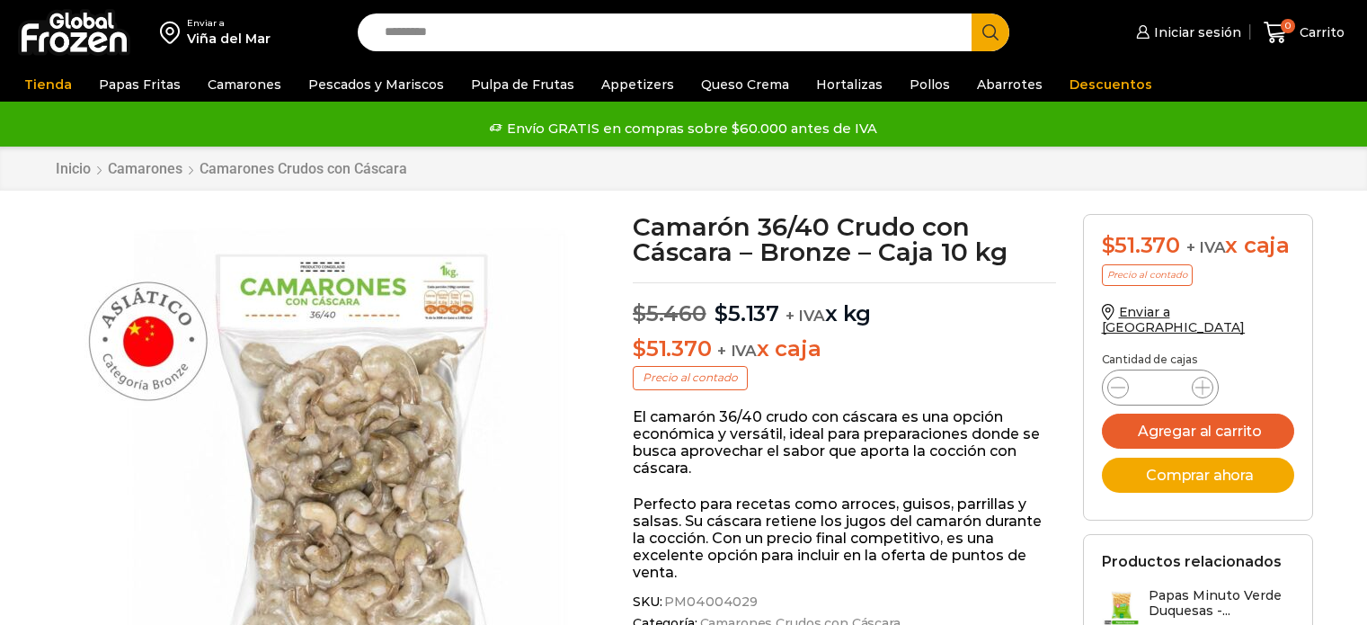 The image size is (1367, 625). What do you see at coordinates (1198, 360) in the screenshot?
I see `p: Cantidad de cajas` at bounding box center [1198, 360].